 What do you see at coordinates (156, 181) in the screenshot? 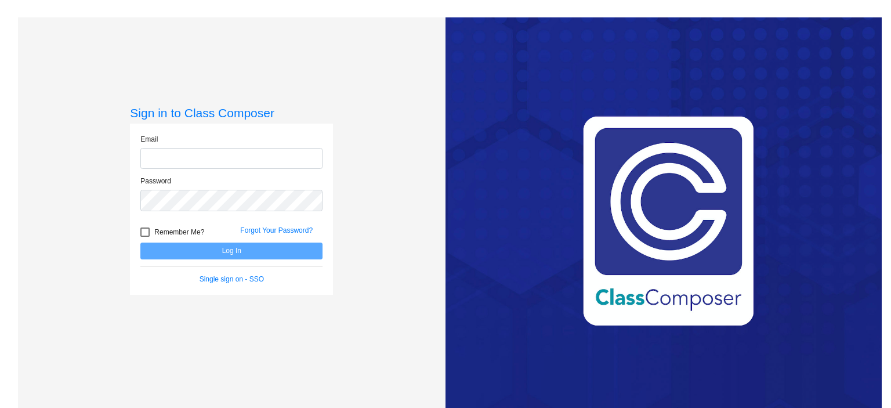
I see `label: Password` at bounding box center [156, 181].